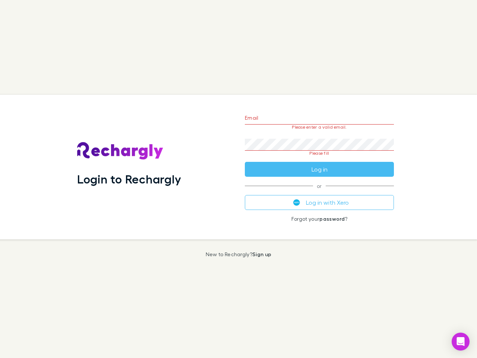 The width and height of the screenshot is (477, 358). What do you see at coordinates (261, 254) in the screenshot?
I see `a: Sign up` at bounding box center [261, 254].